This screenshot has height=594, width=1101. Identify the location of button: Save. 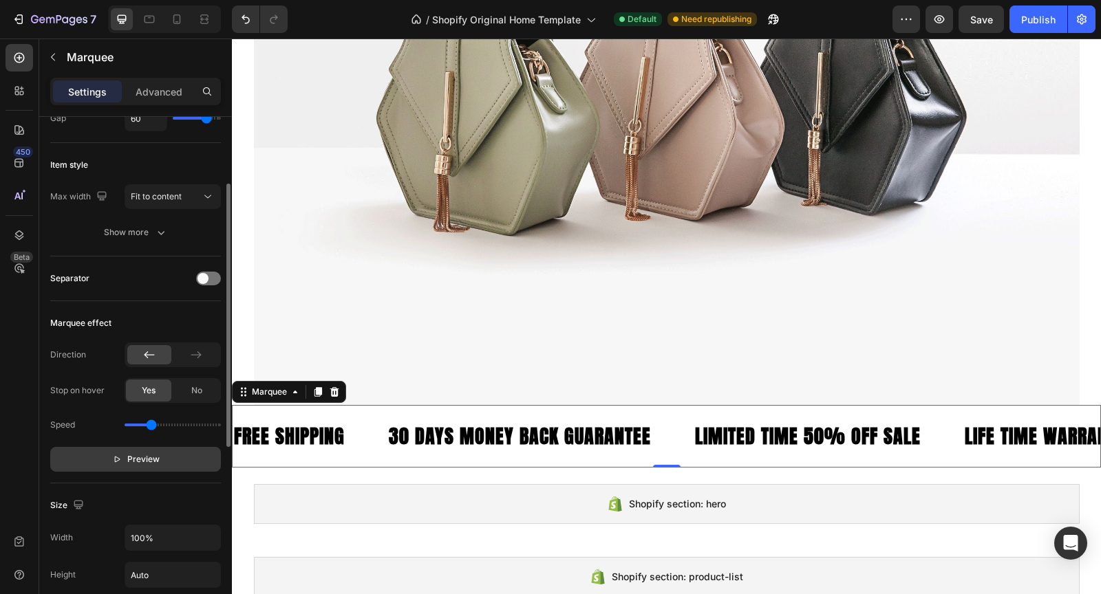
(981, 19).